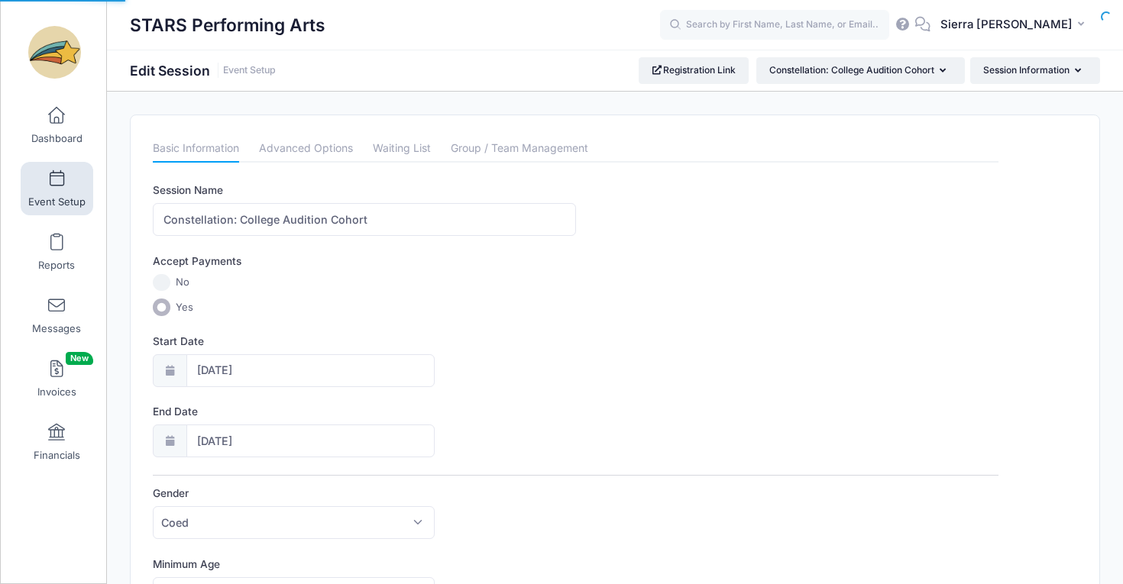 The height and width of the screenshot is (584, 1123). What do you see at coordinates (852, 70) in the screenshot?
I see `span: Constellation: College Audition Cohort` at bounding box center [852, 70].